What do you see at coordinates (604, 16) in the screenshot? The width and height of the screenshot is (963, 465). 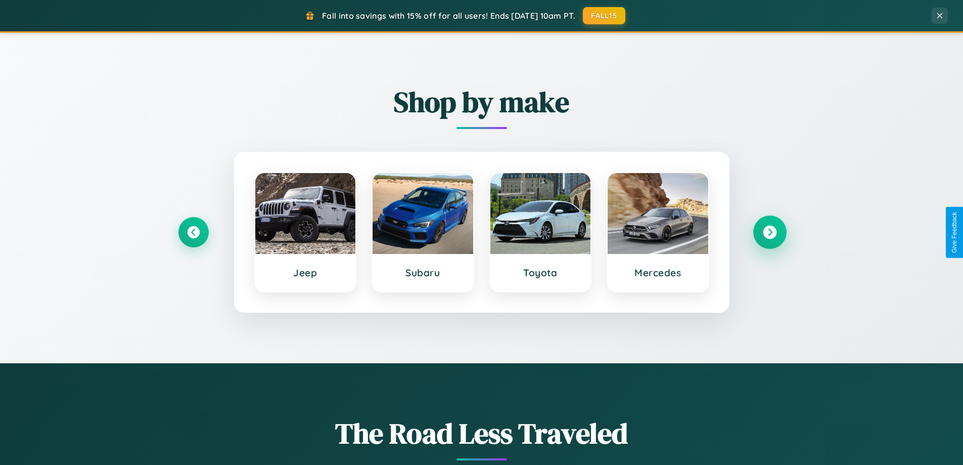 I see `button: FALL15` at bounding box center [604, 16].